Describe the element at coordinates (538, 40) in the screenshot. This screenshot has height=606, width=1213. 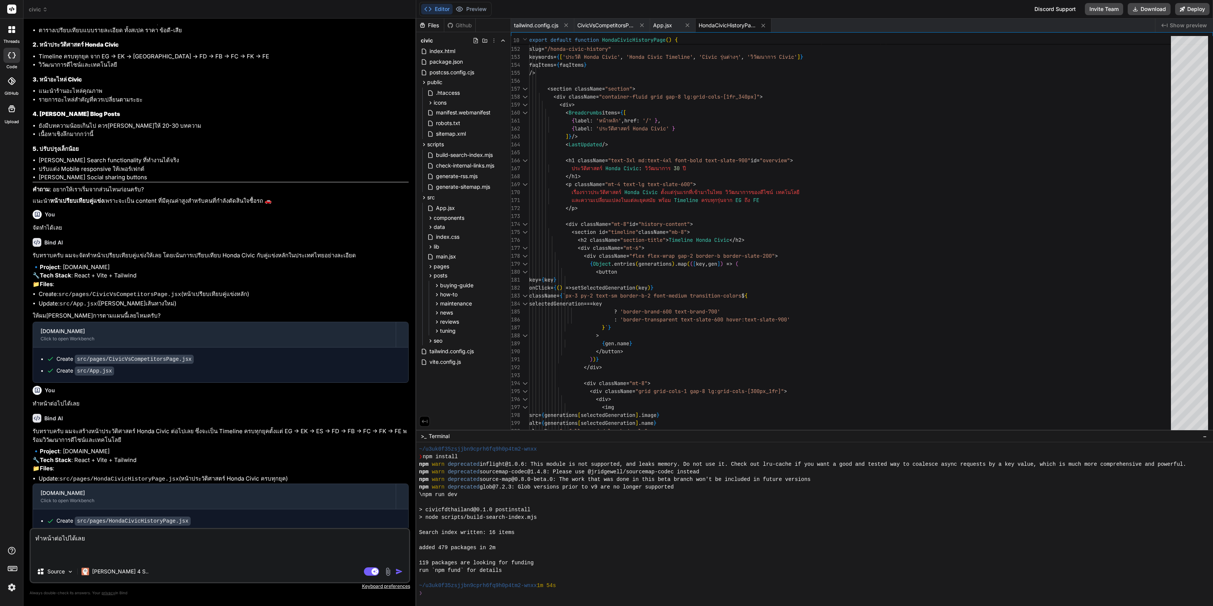
I see `span: export` at that location.